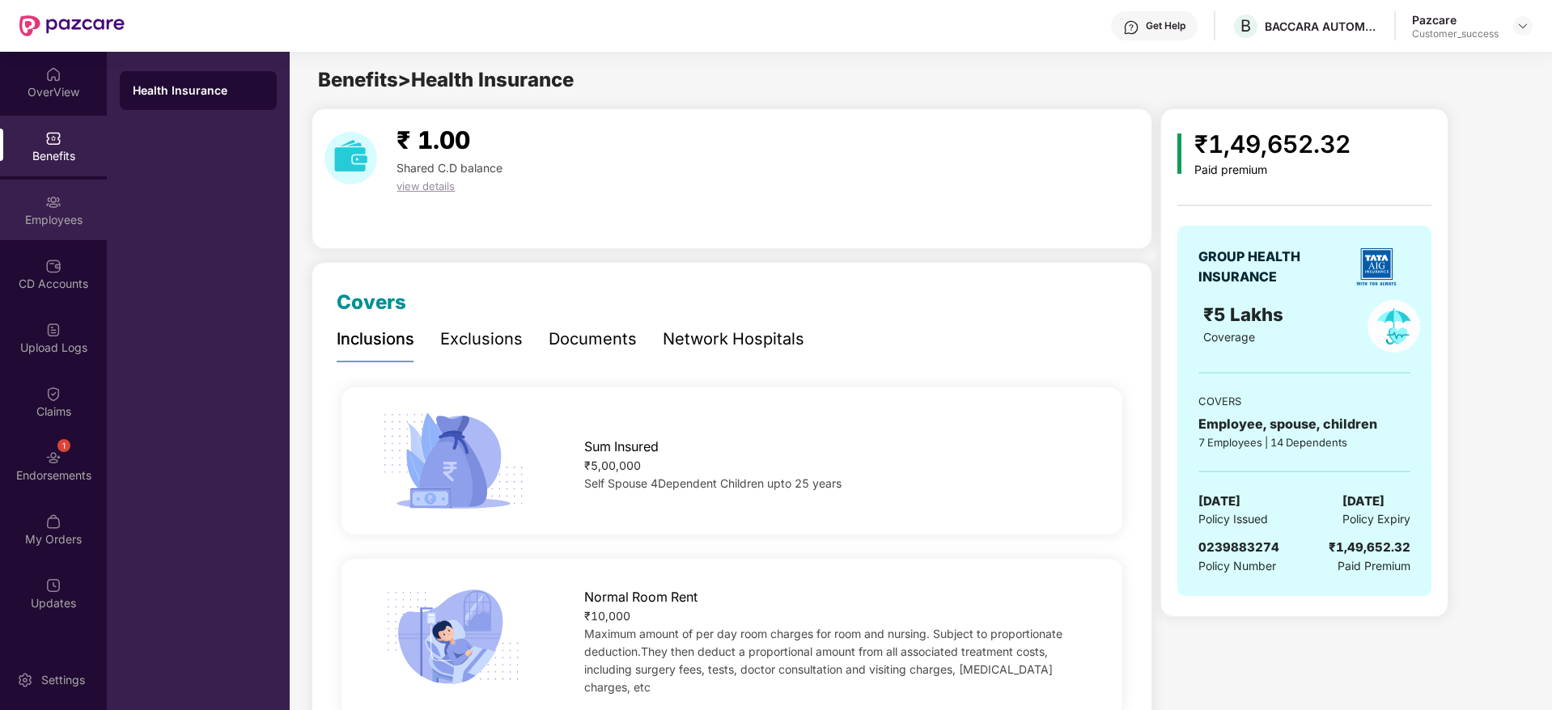 This screenshot has height=710, width=1552. Describe the element at coordinates (1374, 566) in the screenshot. I see `span: Paid Premium` at that location.